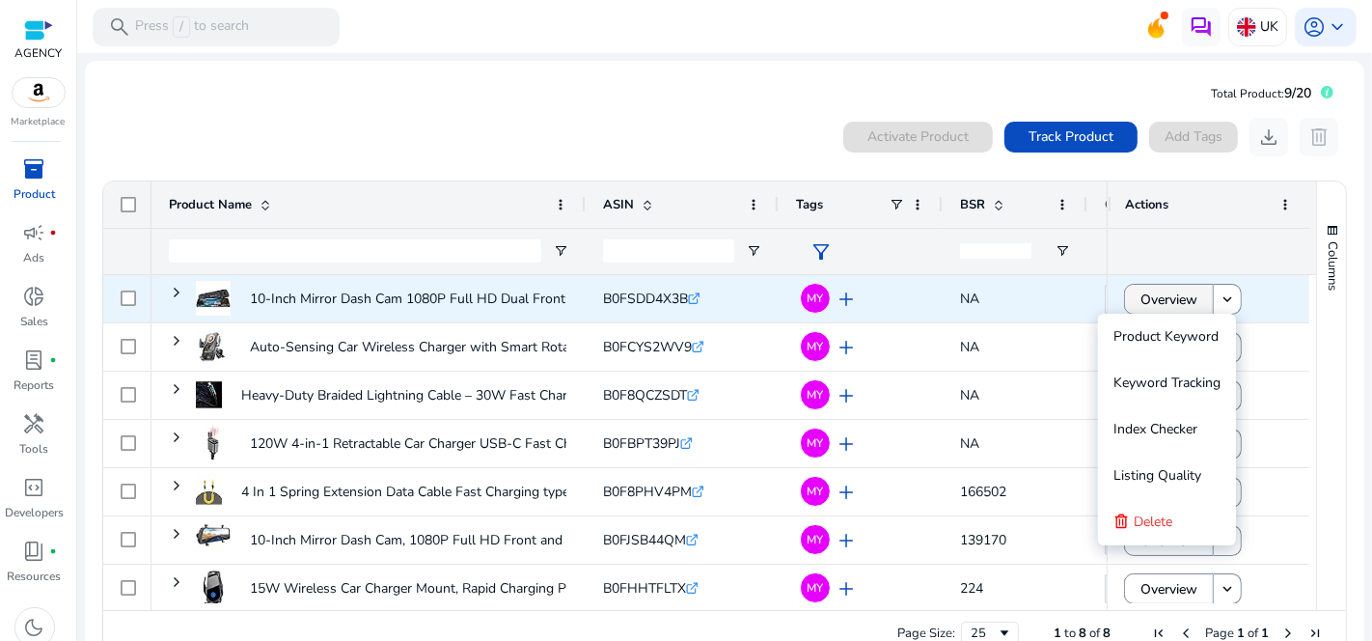  What do you see at coordinates (34, 512) in the screenshot?
I see `p: Developers` at bounding box center [34, 512].